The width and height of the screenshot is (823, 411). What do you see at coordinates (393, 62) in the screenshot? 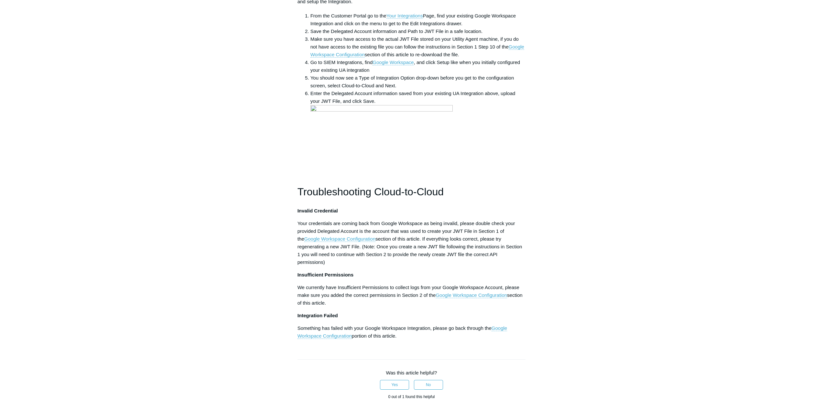
I see `a: Google Workspace` at bounding box center [393, 62].